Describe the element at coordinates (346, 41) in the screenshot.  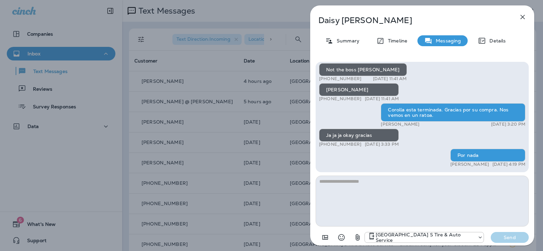
I see `p: Summary` at that location.